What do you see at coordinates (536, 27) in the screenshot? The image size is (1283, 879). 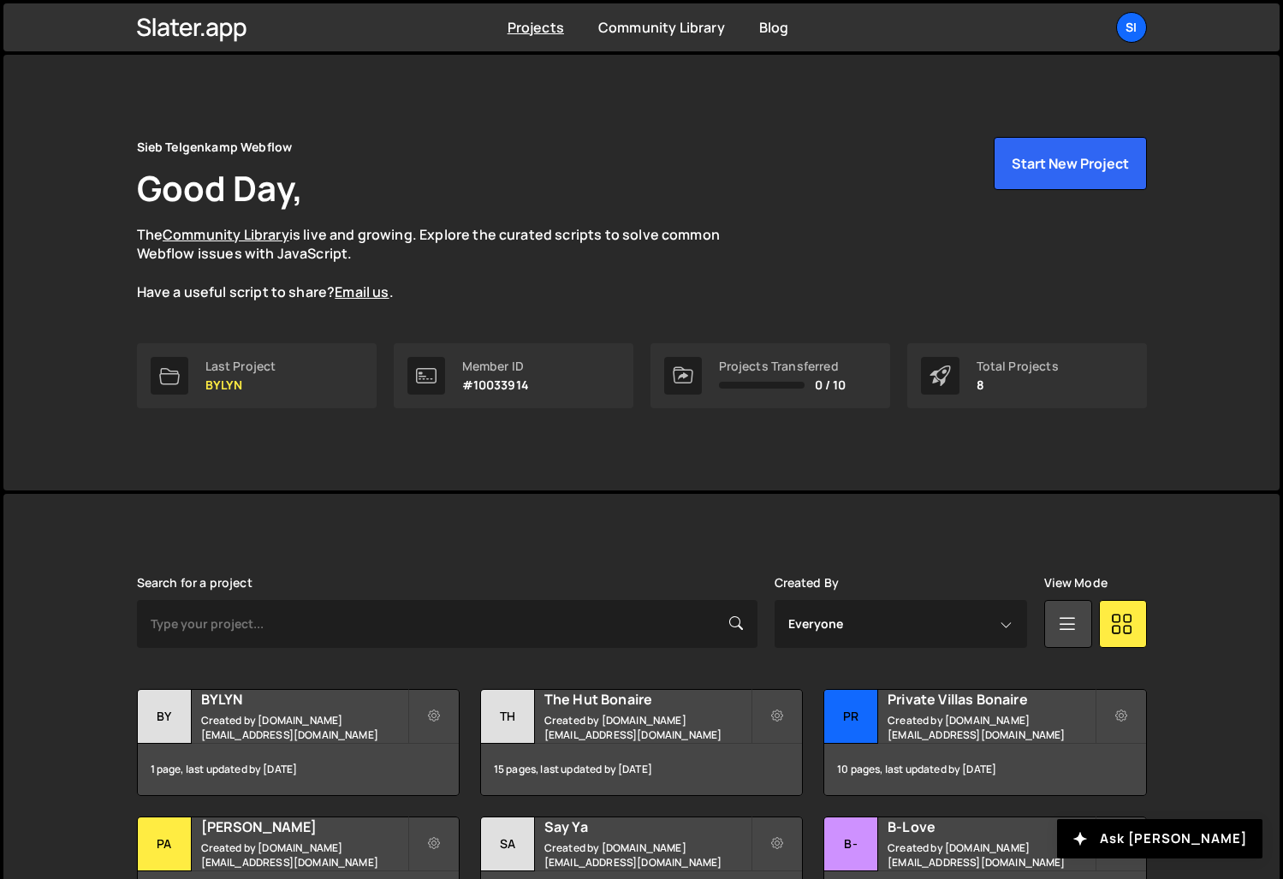 I see `a: Projects` at bounding box center [536, 27].